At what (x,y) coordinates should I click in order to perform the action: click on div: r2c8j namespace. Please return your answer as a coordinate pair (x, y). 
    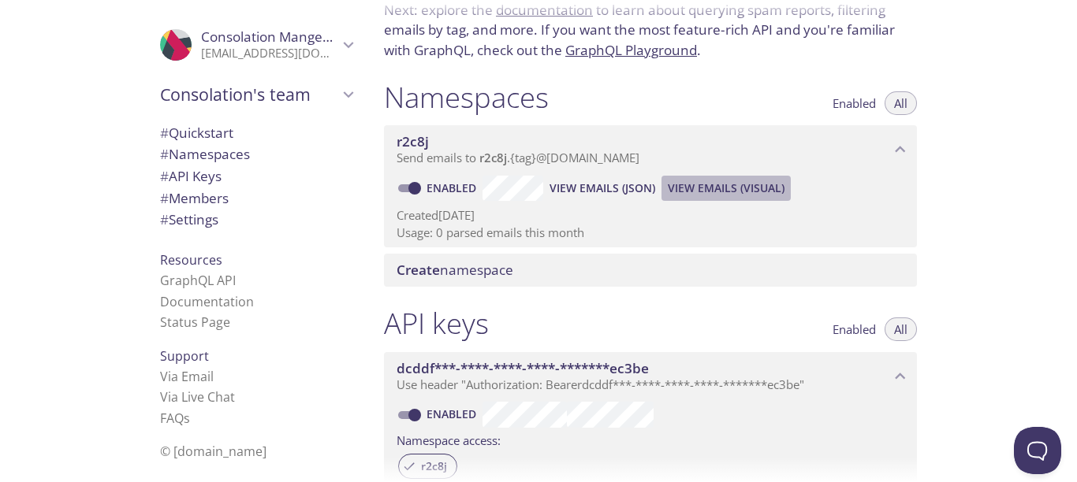
    Looking at the image, I should click on (650, 150).